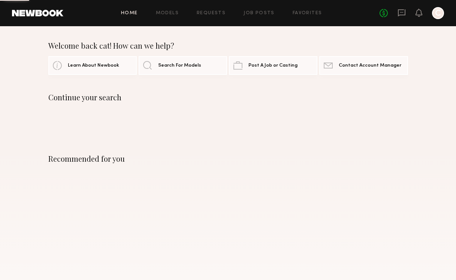  Describe the element at coordinates (167, 13) in the screenshot. I see `a: Models` at that location.